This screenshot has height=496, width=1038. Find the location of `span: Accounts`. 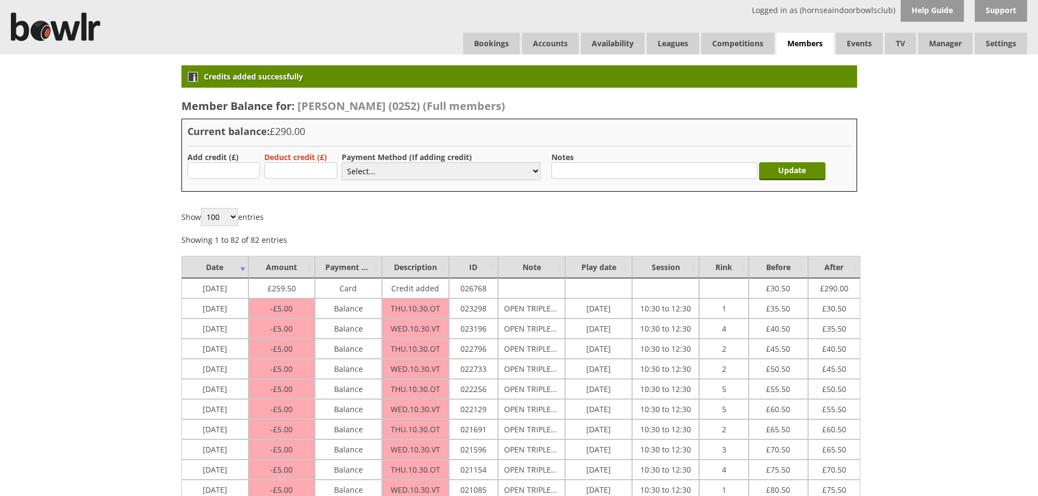

span: Accounts is located at coordinates (550, 44).